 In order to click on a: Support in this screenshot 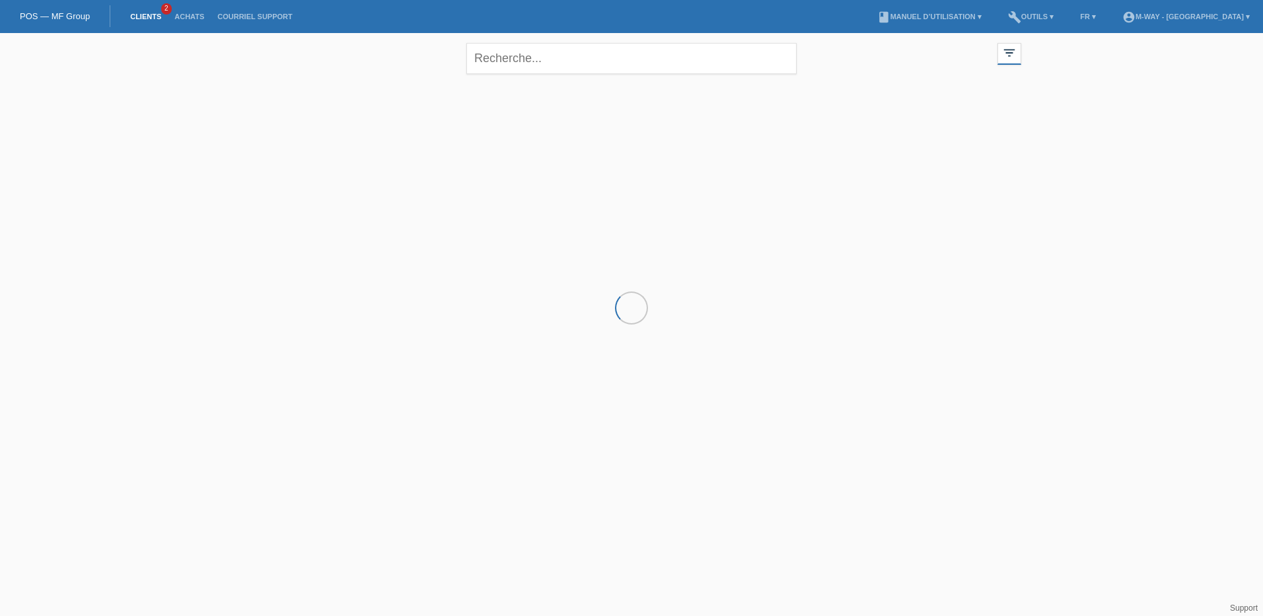, I will do `click(1244, 608)`.